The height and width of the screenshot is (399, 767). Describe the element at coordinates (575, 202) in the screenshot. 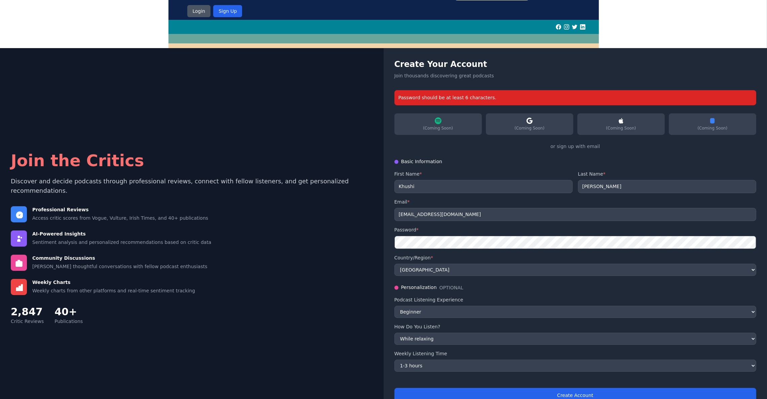

I see `label: Email` at that location.